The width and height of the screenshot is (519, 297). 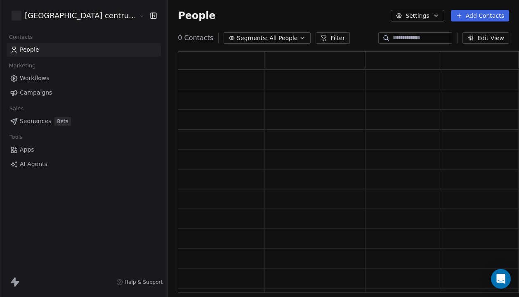 What do you see at coordinates (480, 16) in the screenshot?
I see `button: Add Contacts` at bounding box center [480, 16].